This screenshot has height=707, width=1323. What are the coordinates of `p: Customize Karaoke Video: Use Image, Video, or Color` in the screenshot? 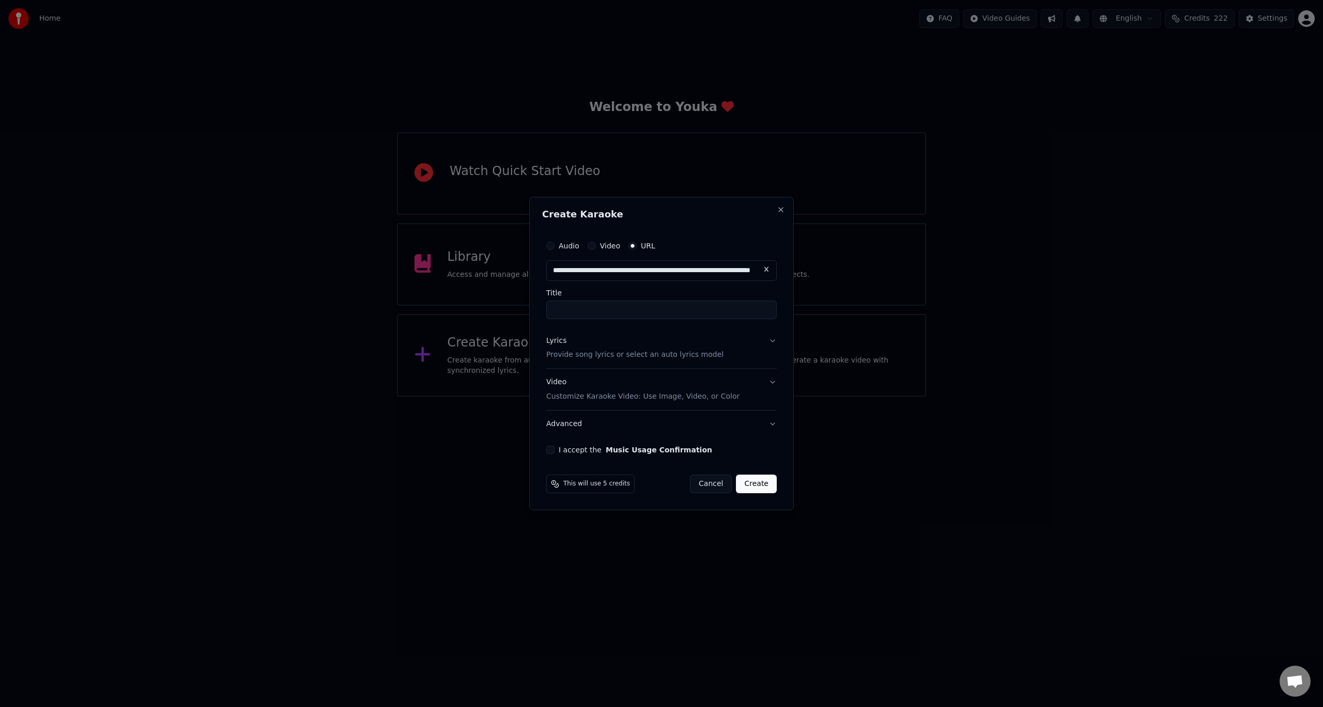 It's located at (643, 397).